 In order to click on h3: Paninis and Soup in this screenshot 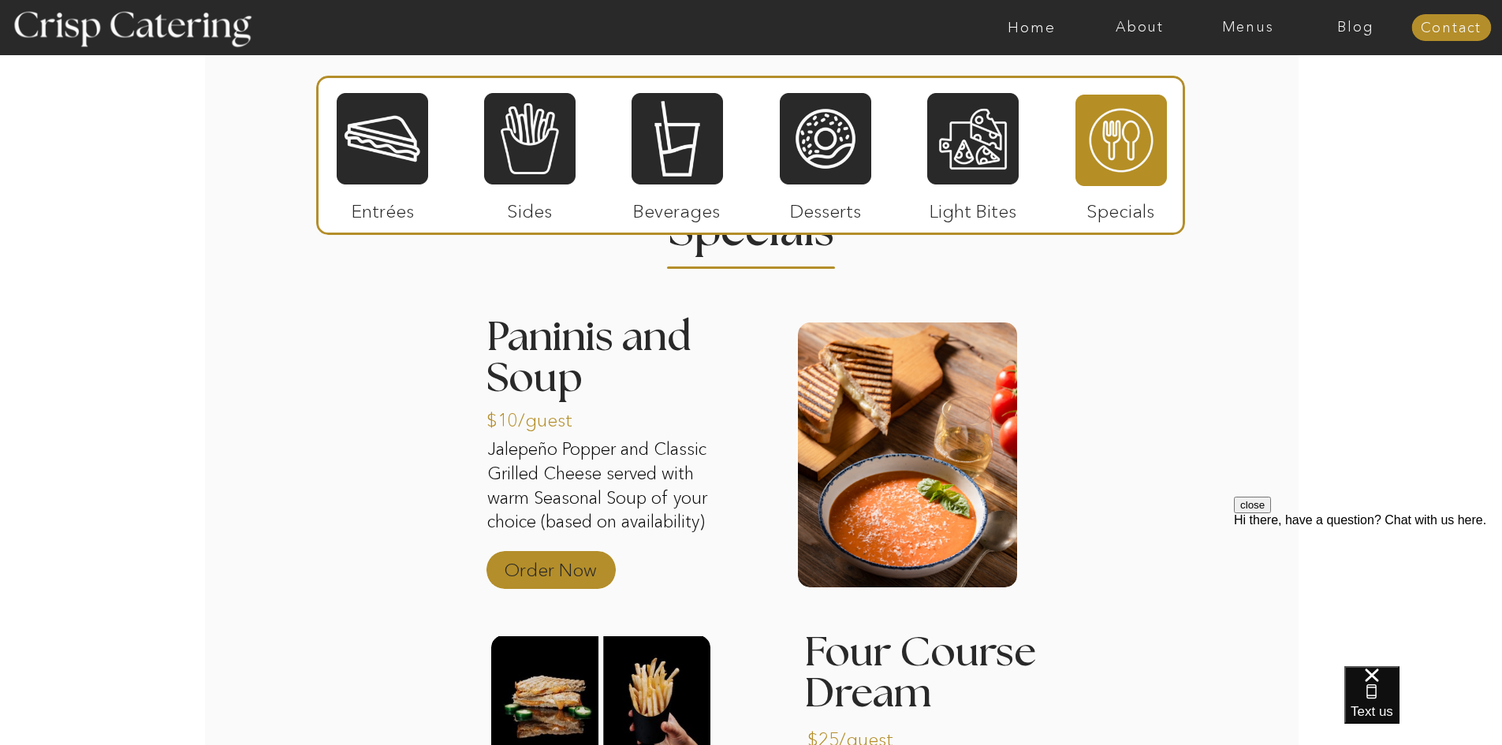, I will do `click(610, 379)`.